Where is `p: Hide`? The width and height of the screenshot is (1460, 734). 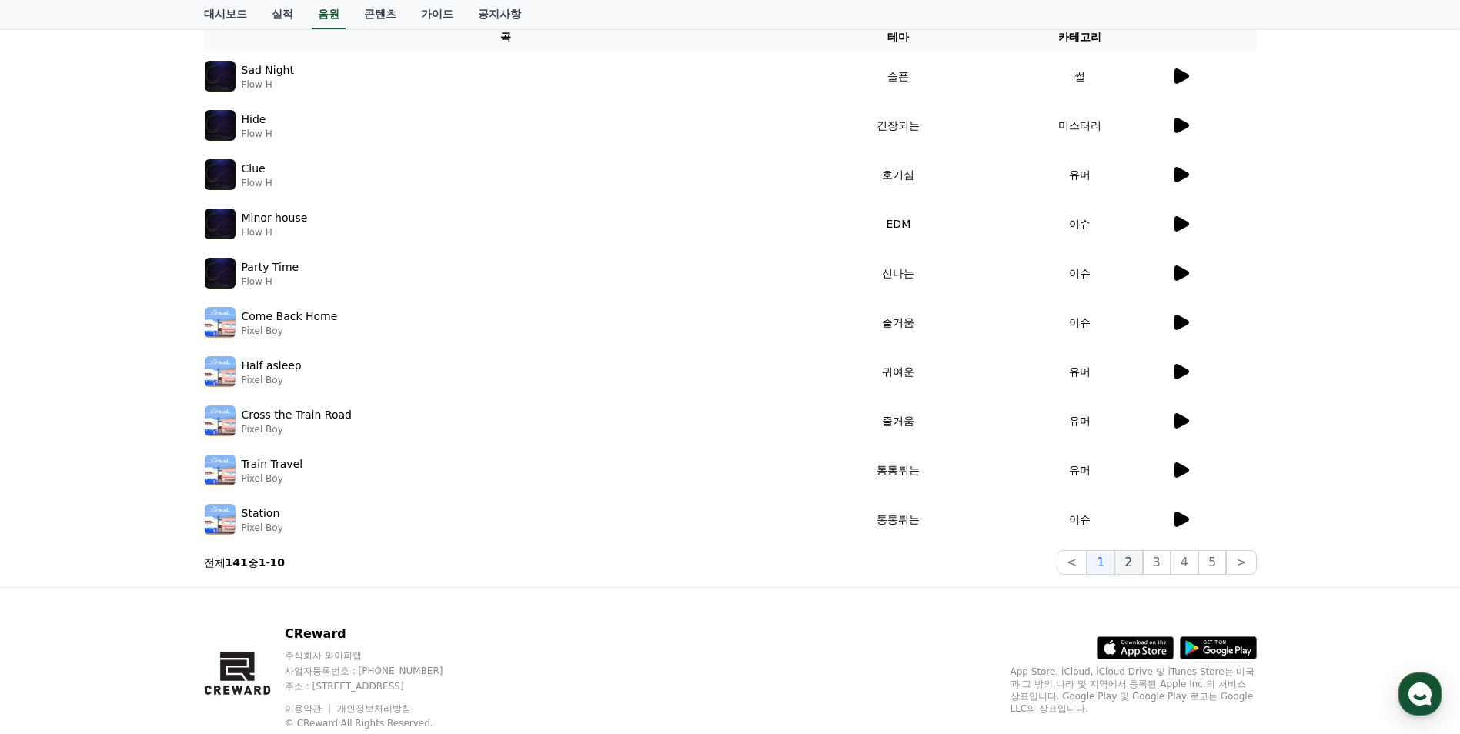
p: Hide is located at coordinates (254, 119).